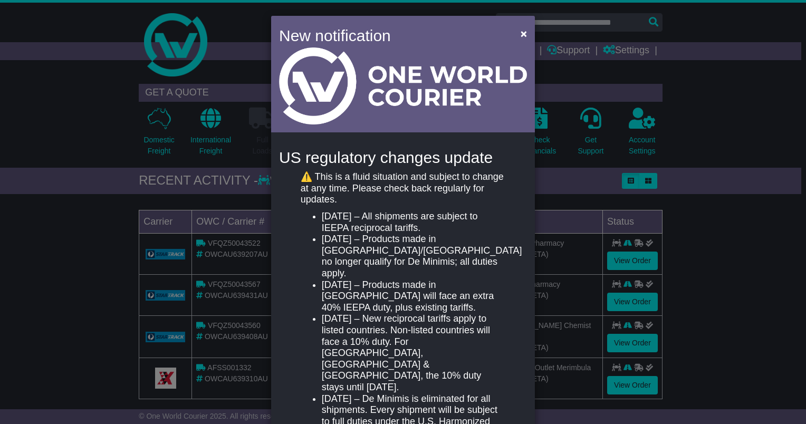  I want to click on h4: New notification, so click(392, 35).